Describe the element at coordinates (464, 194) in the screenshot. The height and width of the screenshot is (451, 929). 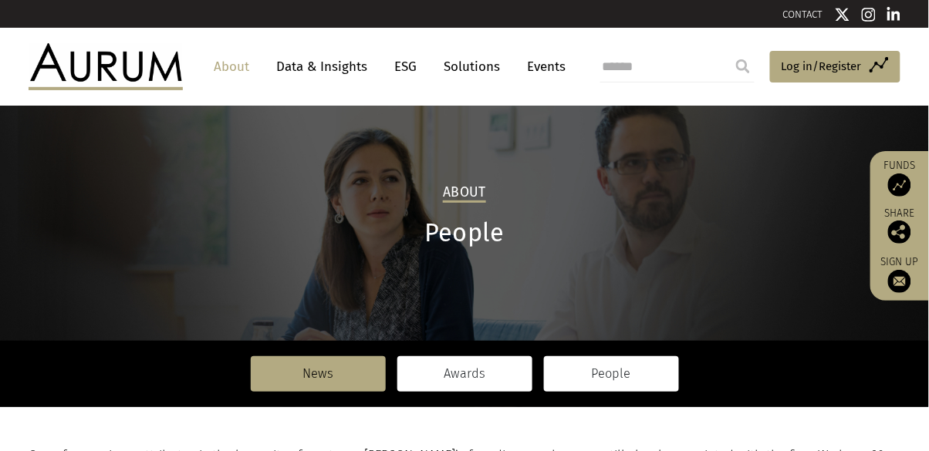
I see `h2: About` at that location.